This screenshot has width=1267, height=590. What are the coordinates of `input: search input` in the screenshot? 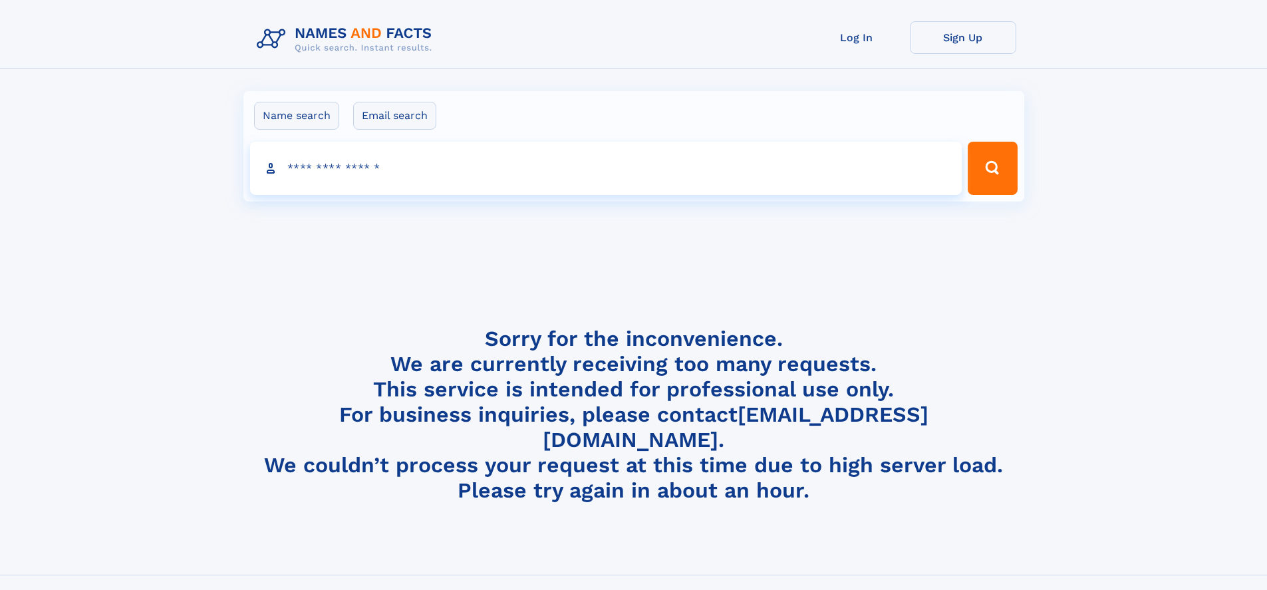 It's located at (606, 168).